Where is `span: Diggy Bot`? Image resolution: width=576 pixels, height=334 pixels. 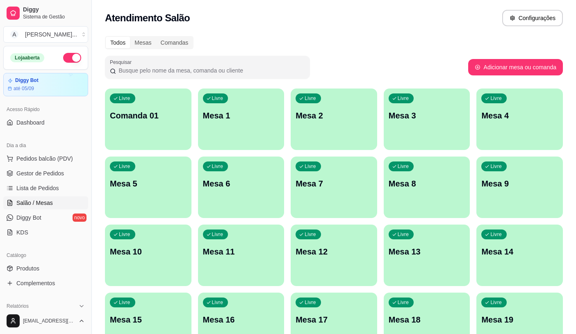 span: Diggy Bot is located at coordinates (29, 218).